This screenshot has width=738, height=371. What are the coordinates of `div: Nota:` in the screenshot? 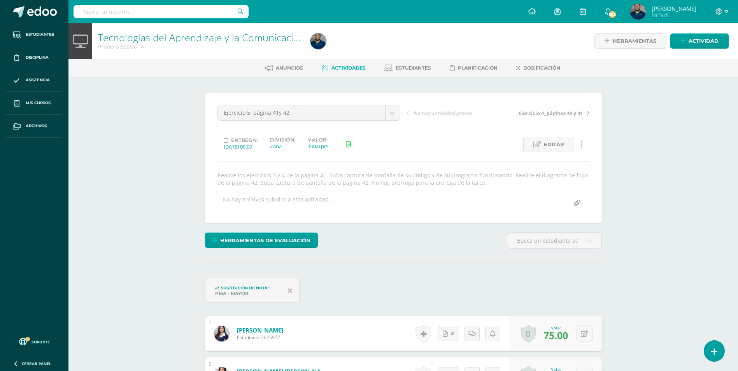 It's located at (556, 328).